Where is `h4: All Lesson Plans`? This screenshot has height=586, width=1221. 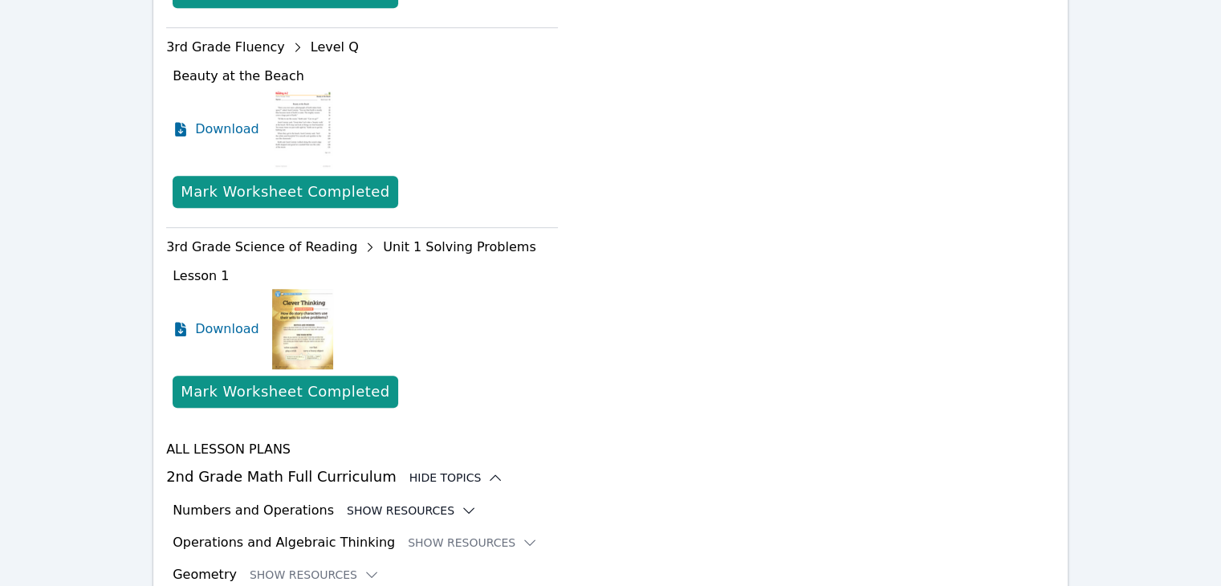
h4: All Lesson Plans is located at coordinates (610, 450).